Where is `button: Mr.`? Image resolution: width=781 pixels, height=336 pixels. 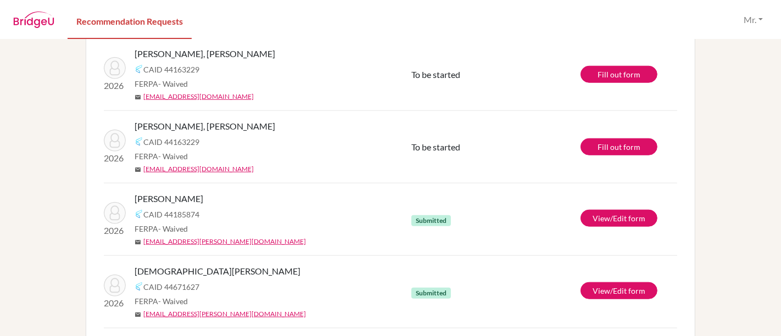
button: Mr. is located at coordinates (753, 20).